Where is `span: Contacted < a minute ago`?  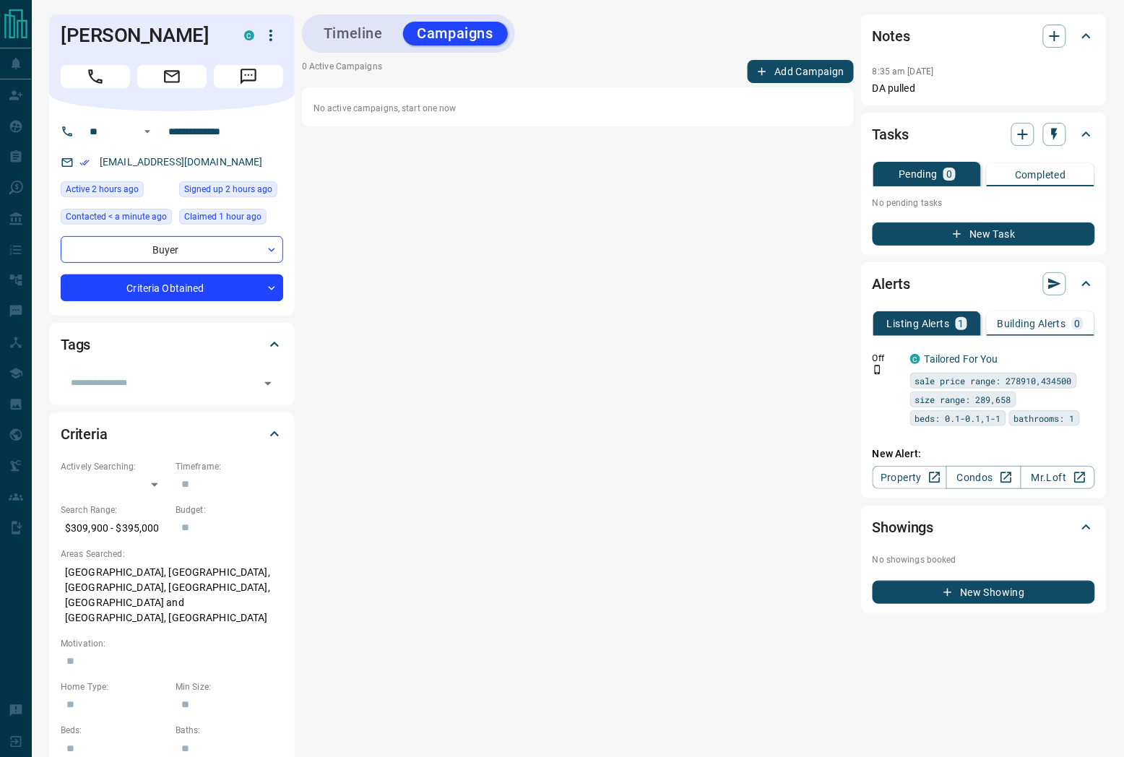 span: Contacted < a minute ago is located at coordinates (116, 217).